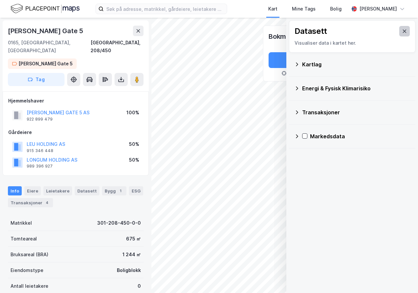 This screenshot has height=293, width=418. Describe the element at coordinates (360, 136) in the screenshot. I see `div: Markedsdata` at that location.